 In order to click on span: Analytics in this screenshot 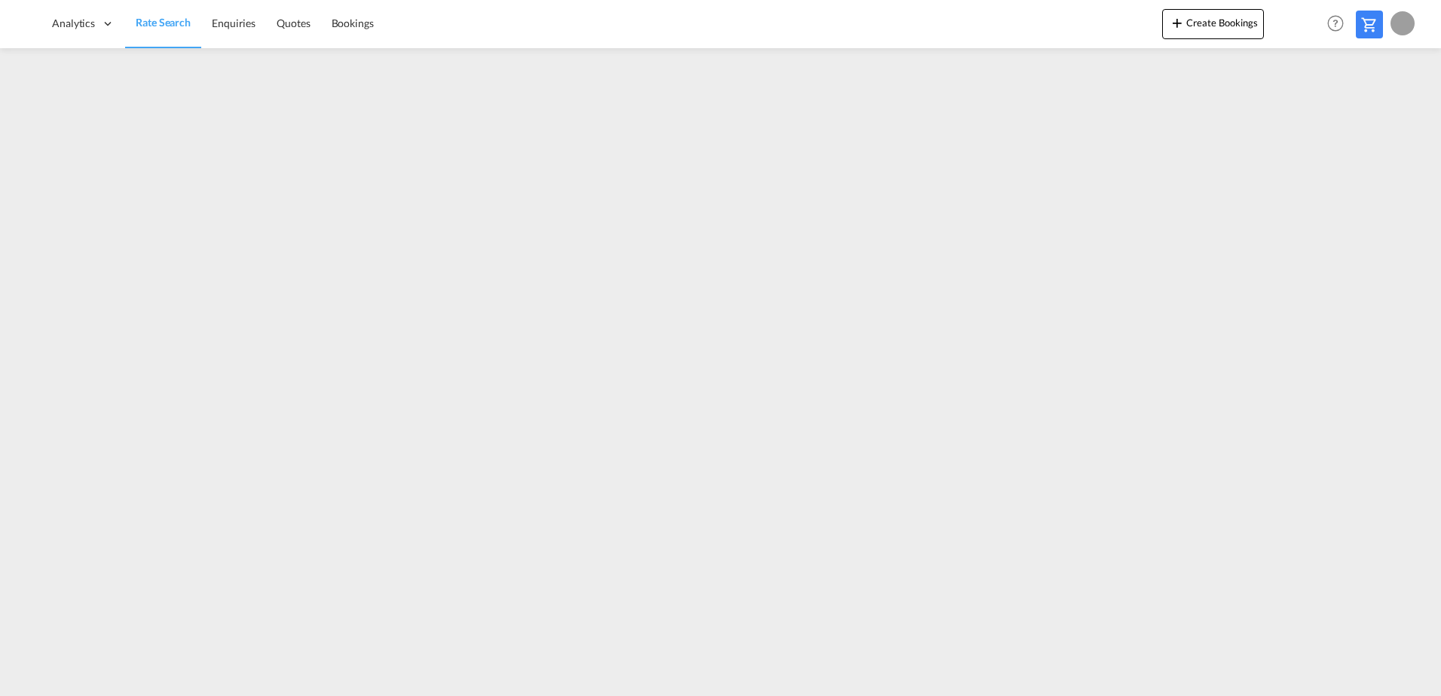, I will do `click(73, 23)`.